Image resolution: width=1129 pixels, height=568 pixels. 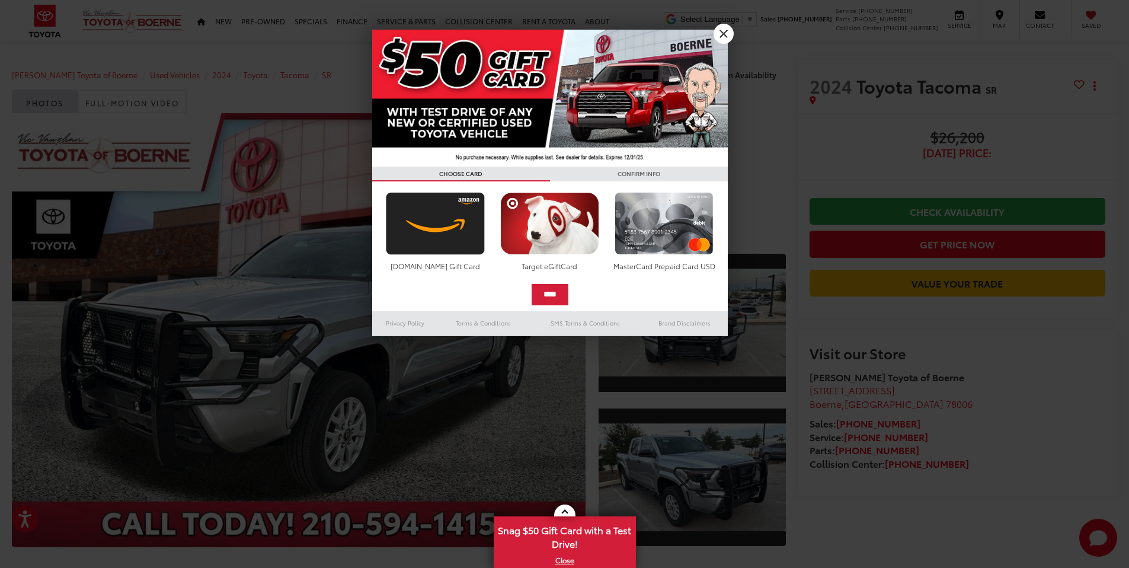 What do you see at coordinates (639, 174) in the screenshot?
I see `h3: CONFIRM INFO` at bounding box center [639, 174].